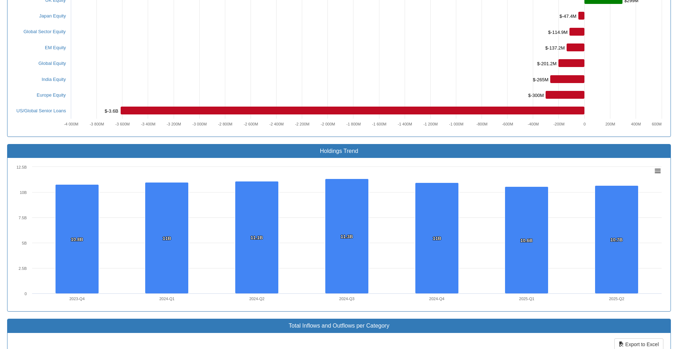 Image resolution: width=678 pixels, height=349 pixels. What do you see at coordinates (55, 47) in the screenshot?
I see `a: EM Equity` at bounding box center [55, 47].